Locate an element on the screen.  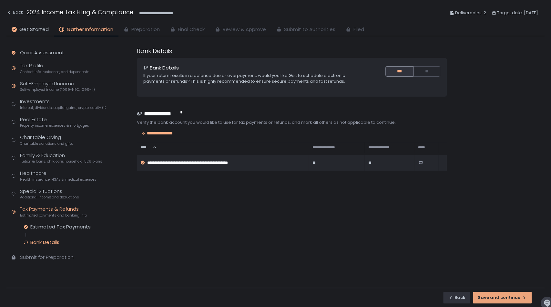
span: Self-employed income (1099-NEC, 1099-K) is located at coordinates (57, 89).